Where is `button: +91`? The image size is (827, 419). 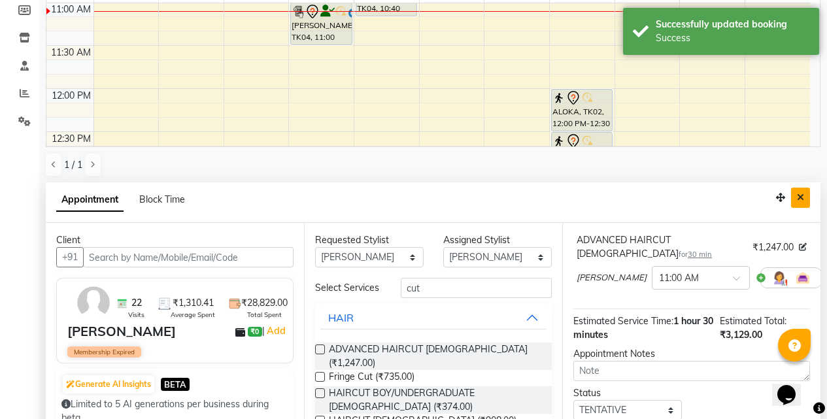 button: +91 is located at coordinates (70, 257).